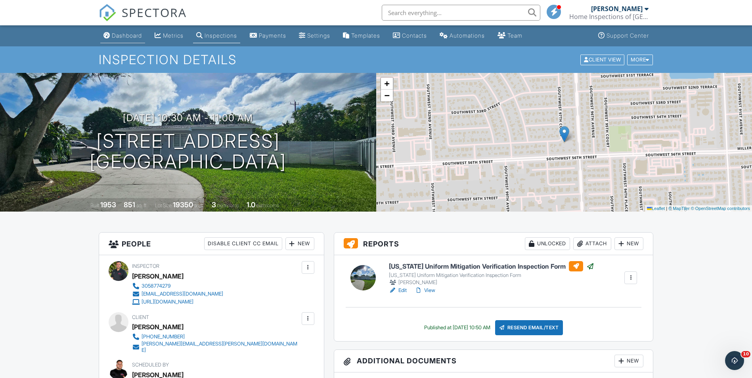 Image resolution: width=752 pixels, height=378 pixels. Describe the element at coordinates (123, 36) in the screenshot. I see `a: Dashboard` at that location.